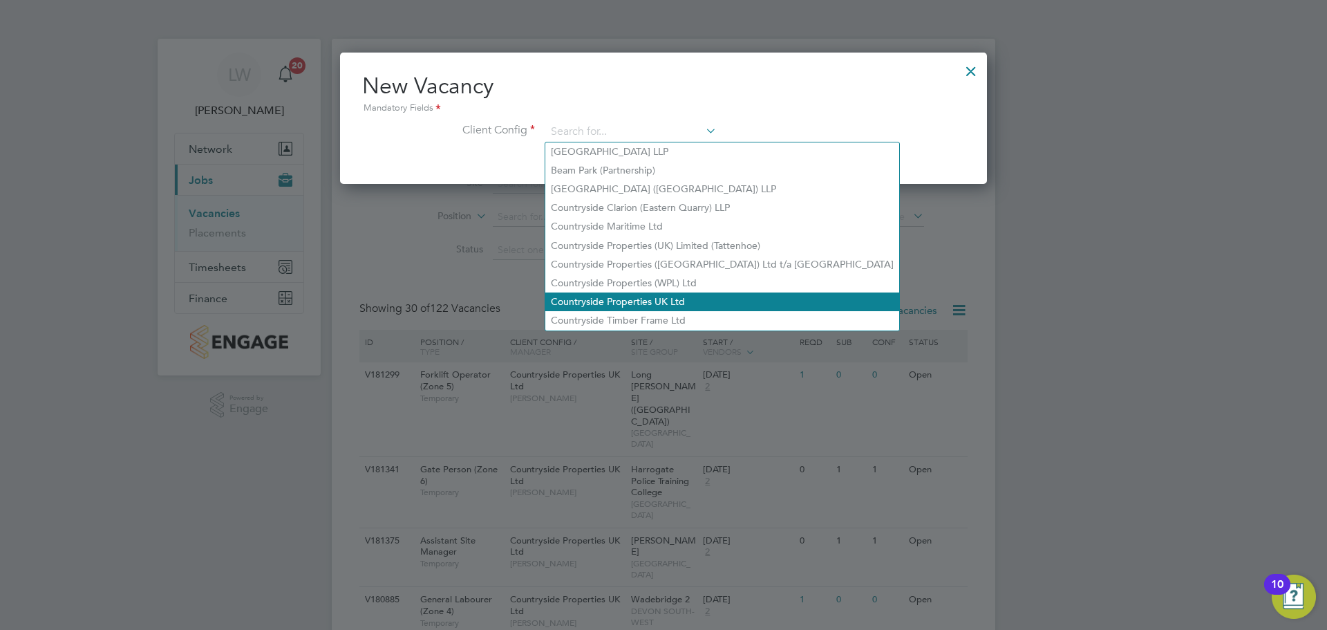 This screenshot has height=630, width=1327. I want to click on li: Countryside Timber Frame Ltd, so click(722, 320).